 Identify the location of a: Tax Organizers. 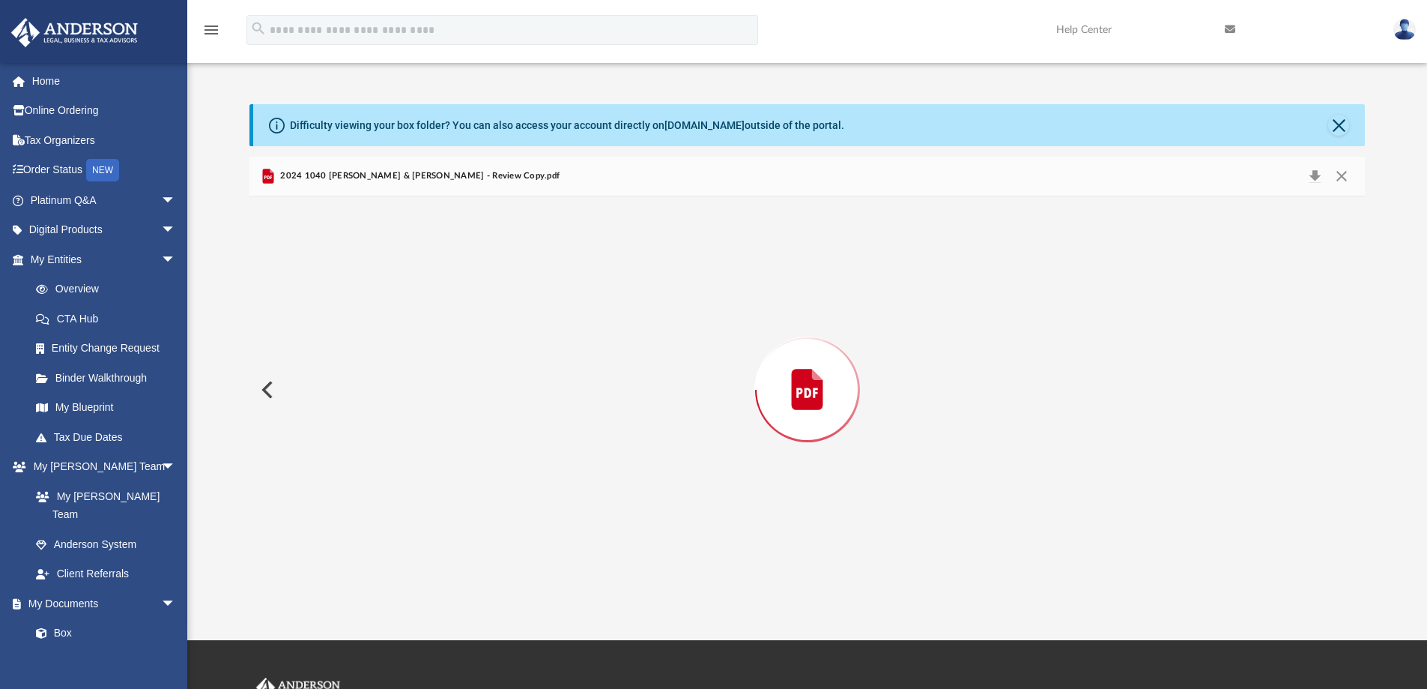
(104, 140).